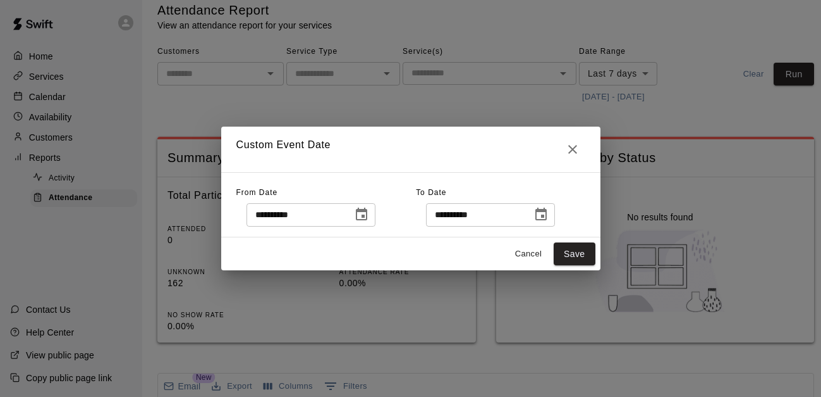 The height and width of the screenshot is (397, 821). Describe the element at coordinates (529, 254) in the screenshot. I see `button: Cancel` at that location.